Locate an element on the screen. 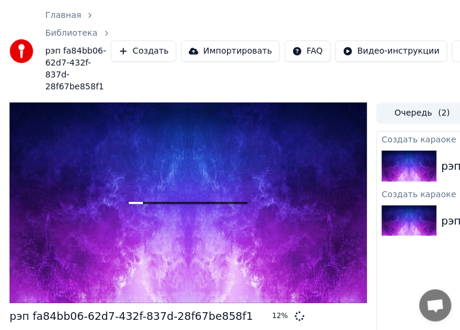  a: Открытый чат is located at coordinates (436, 306).